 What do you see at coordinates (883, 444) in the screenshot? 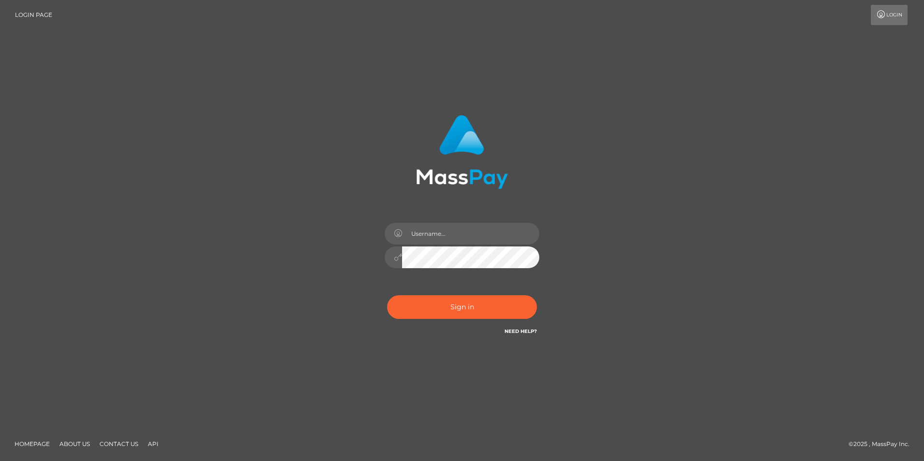
I see `div: © 2025 , MassPay Inc.` at bounding box center [883, 444].